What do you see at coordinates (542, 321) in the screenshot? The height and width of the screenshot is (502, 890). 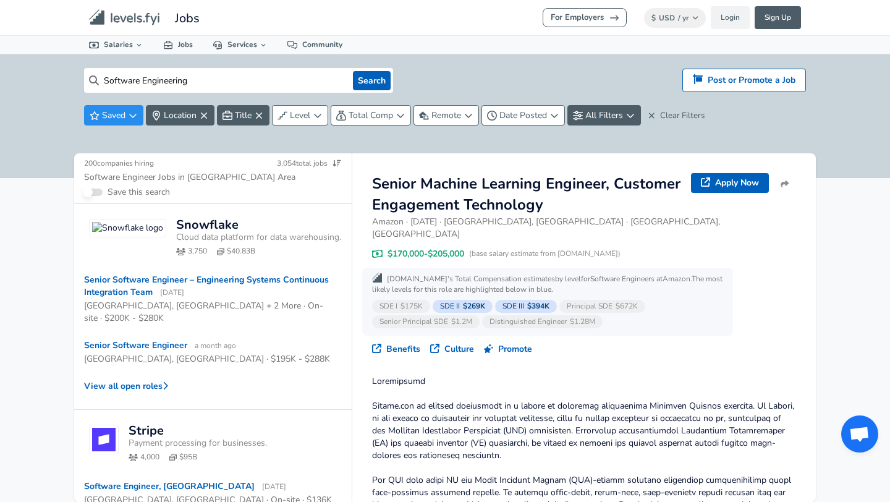 I see `a: Distinguished Engineer $1.28M` at bounding box center [542, 321].